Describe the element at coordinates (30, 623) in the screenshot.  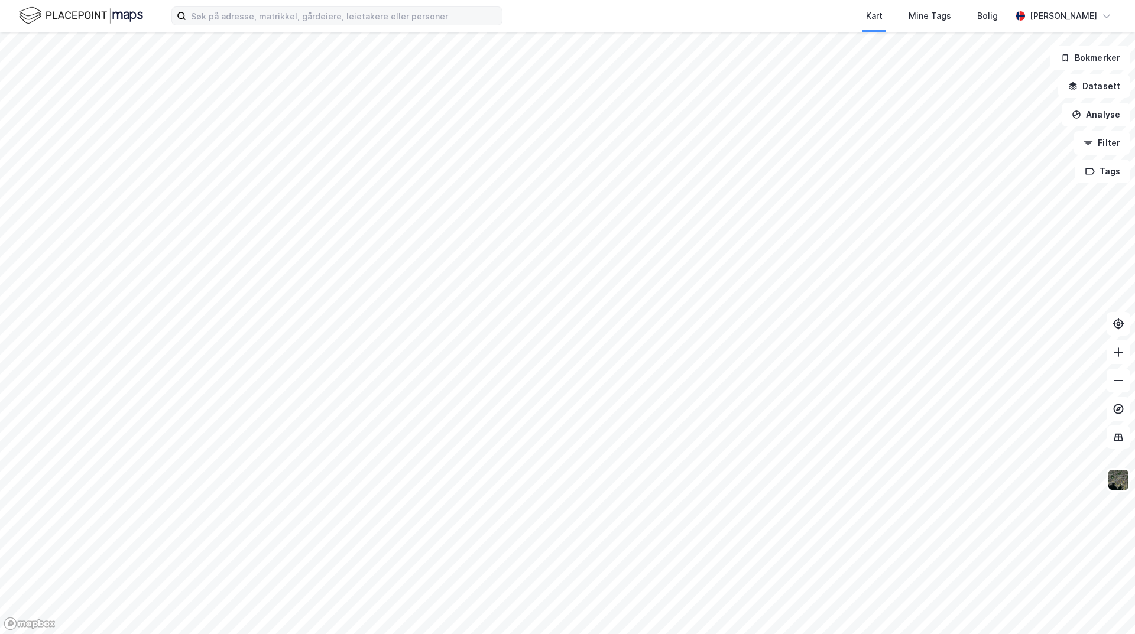
I see `a: Mapbox homepage` at that location.